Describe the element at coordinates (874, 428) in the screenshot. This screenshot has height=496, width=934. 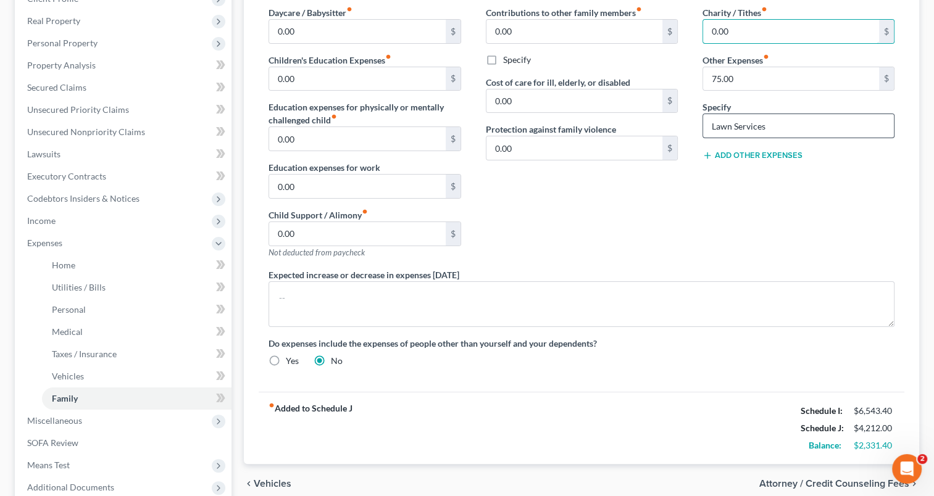
I see `div: $4,212.00` at that location.